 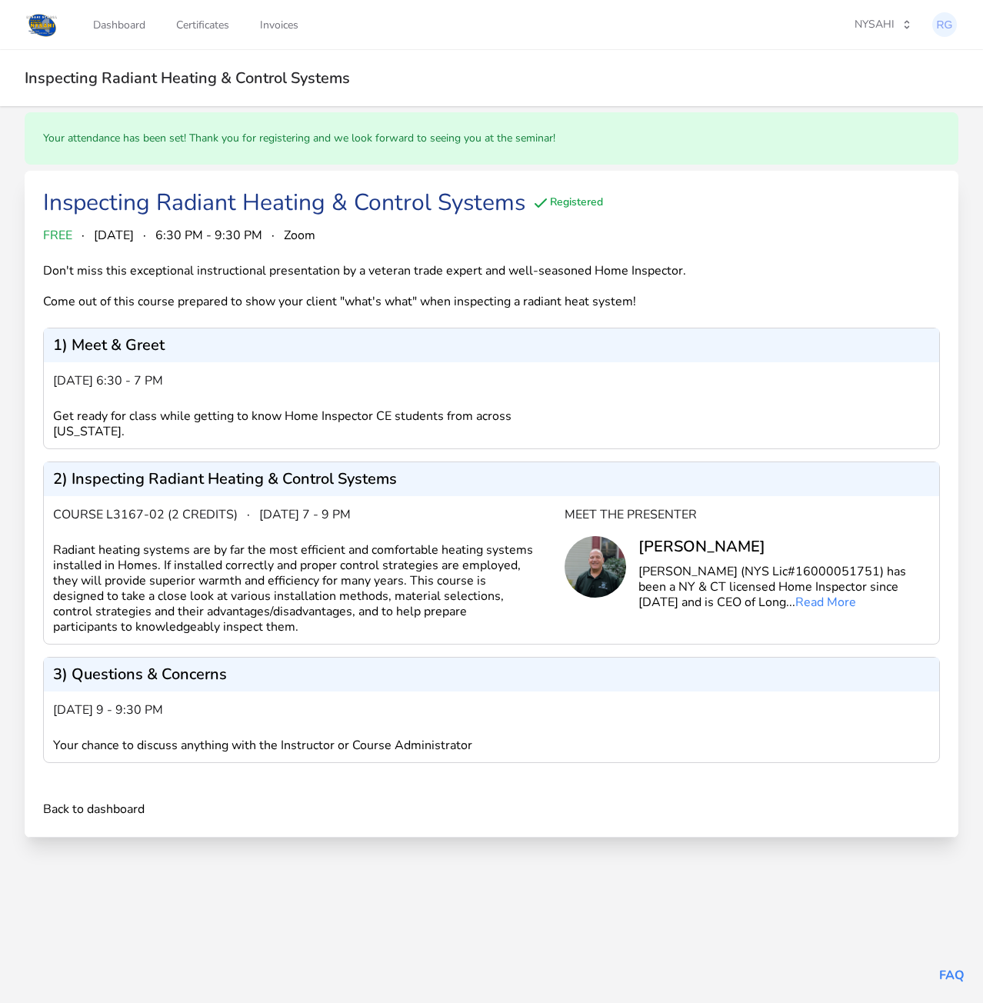 What do you see at coordinates (567, 203) in the screenshot?
I see `div: Registered` at bounding box center [567, 203].